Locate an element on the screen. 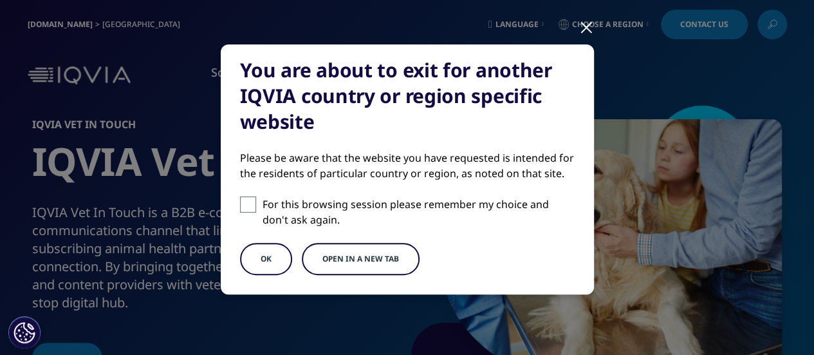  p: For this browsing session please remember my choice and don't ask again. is located at coordinates (418, 212).